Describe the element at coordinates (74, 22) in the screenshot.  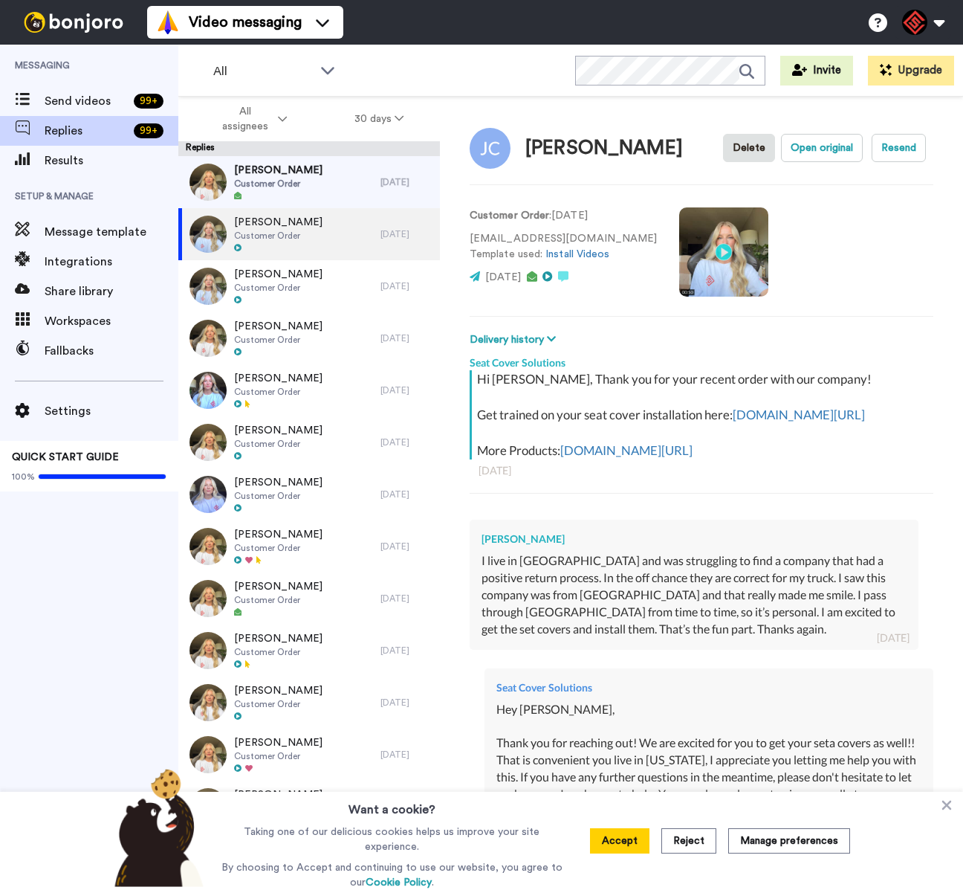
I see `img: bj-logo-header-white.svg` at that location.